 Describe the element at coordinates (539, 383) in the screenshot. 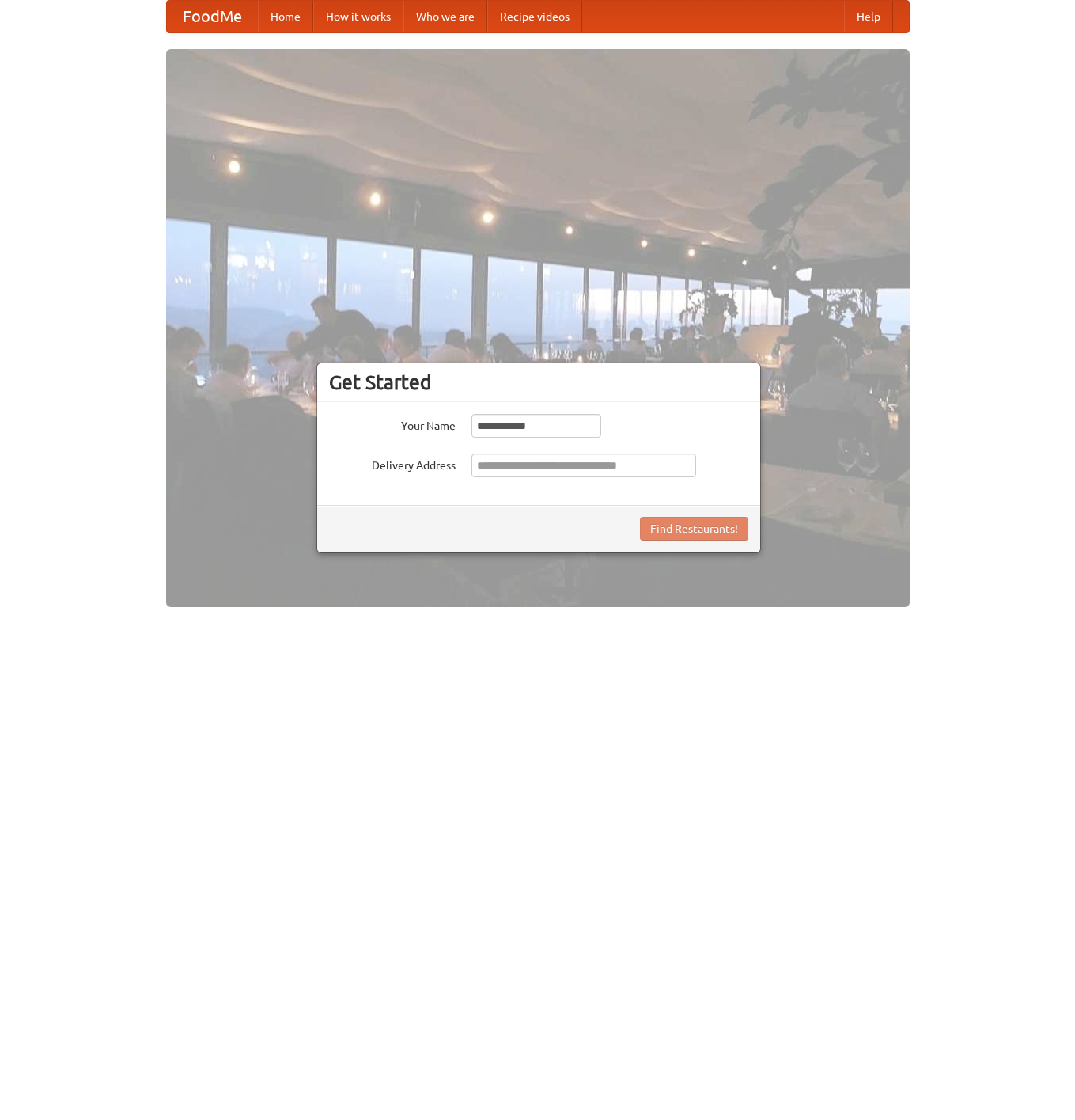

I see `h3: Get Started` at that location.